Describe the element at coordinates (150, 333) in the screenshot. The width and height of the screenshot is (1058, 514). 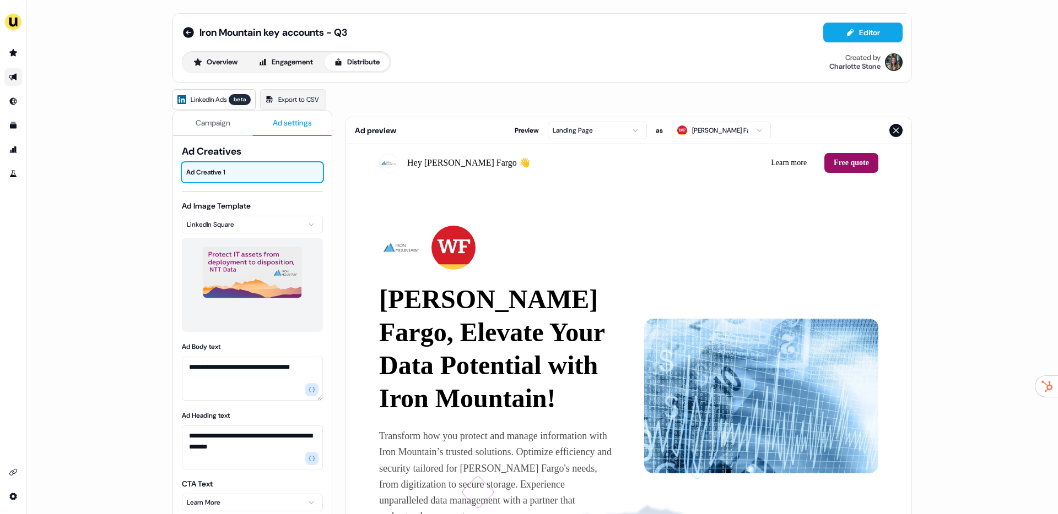
I see `p: Transform how you protect and manage information with Iron Mountain’s trusted solutions. Optimize...` at that location.